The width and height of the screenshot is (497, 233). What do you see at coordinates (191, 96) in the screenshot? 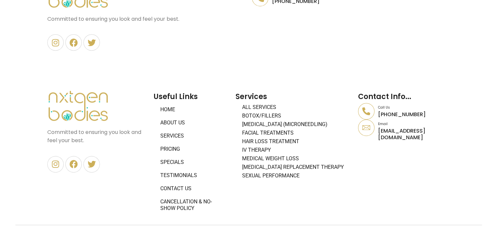
I see `h2: Useful Links` at bounding box center [191, 96].